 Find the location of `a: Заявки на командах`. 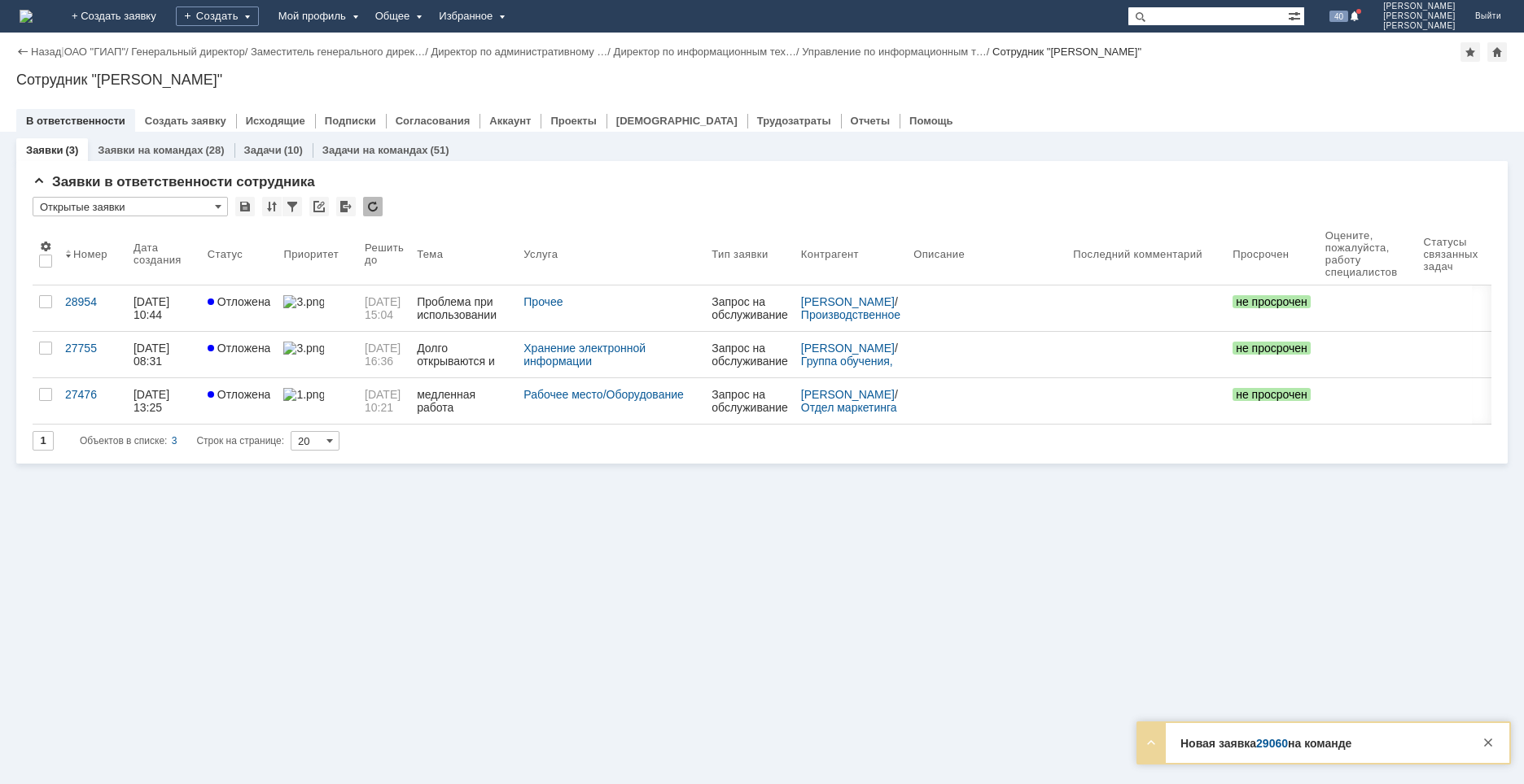

a: Заявки на командах is located at coordinates (150, 150).